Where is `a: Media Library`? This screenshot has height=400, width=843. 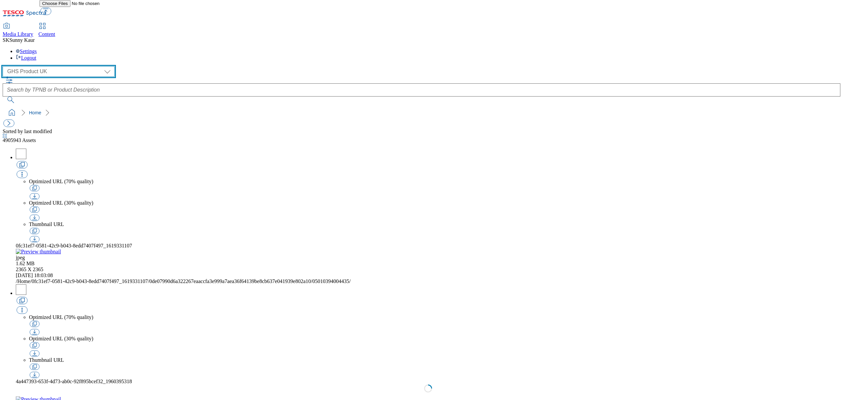
a: Media Library is located at coordinates (18, 30).